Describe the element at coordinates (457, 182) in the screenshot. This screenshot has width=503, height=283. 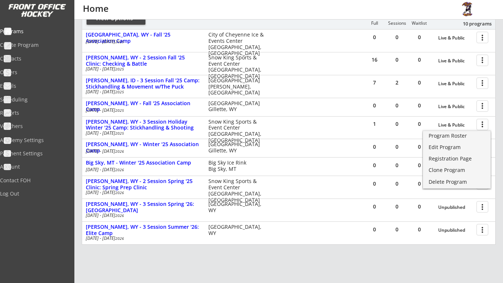
I see `div: Delete Program` at that location.